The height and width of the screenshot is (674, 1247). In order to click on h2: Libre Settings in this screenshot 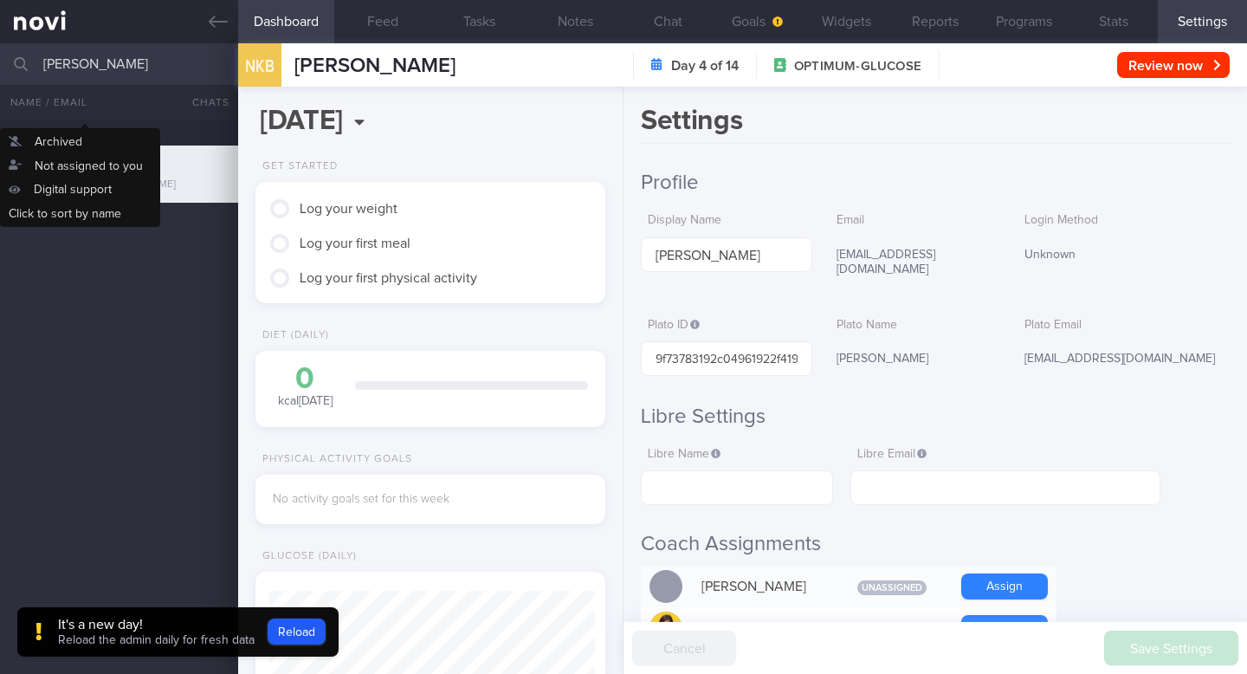, I will do `click(936, 417)`.